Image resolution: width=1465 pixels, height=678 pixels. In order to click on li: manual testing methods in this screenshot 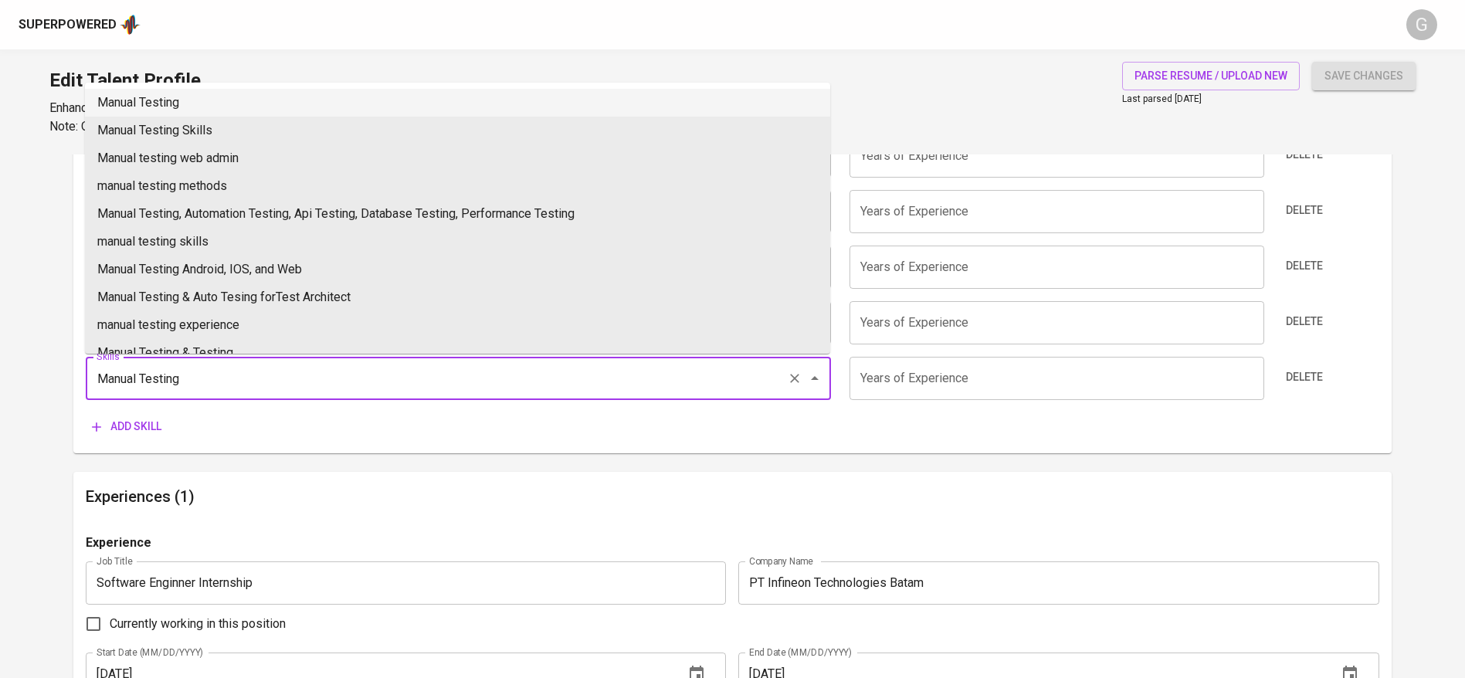, I will do `click(457, 186)`.